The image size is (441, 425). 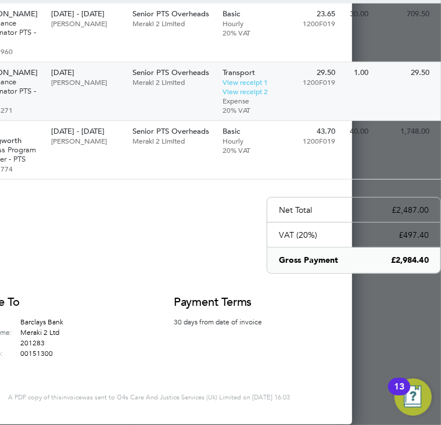 I want to click on span: invoice, so click(x=72, y=397).